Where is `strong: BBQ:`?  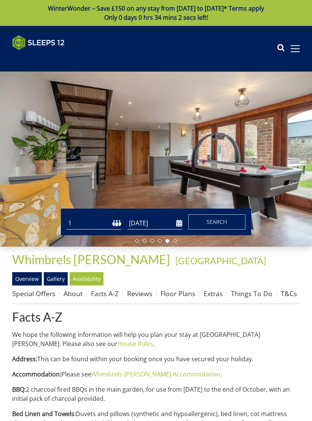 strong: BBQ: is located at coordinates (19, 390).